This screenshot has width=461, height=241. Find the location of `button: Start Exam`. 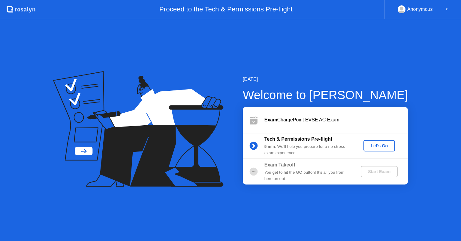

button: Start Exam is located at coordinates (379, 171).